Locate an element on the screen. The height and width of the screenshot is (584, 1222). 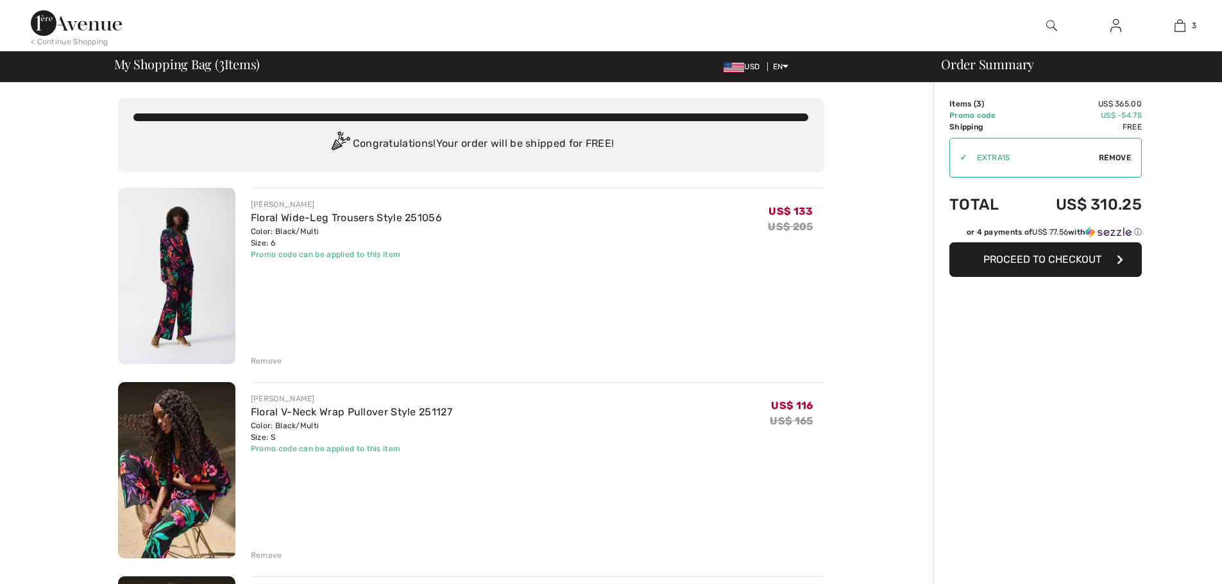
input: Promo code is located at coordinates (1033, 158).